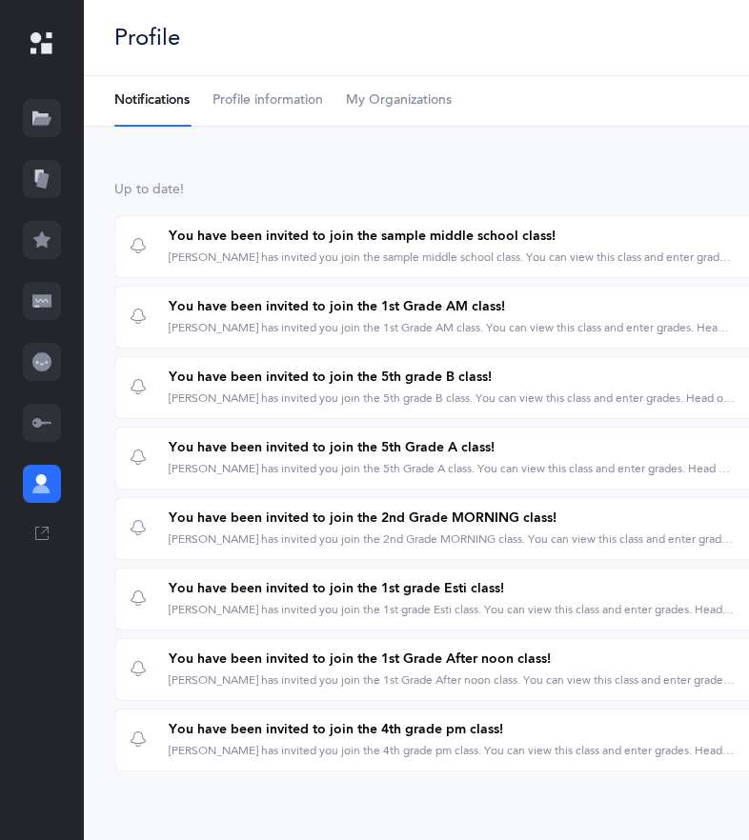  Describe the element at coordinates (452, 449) in the screenshot. I see `div: You have been invited to join the 5th Grade A class!` at that location.